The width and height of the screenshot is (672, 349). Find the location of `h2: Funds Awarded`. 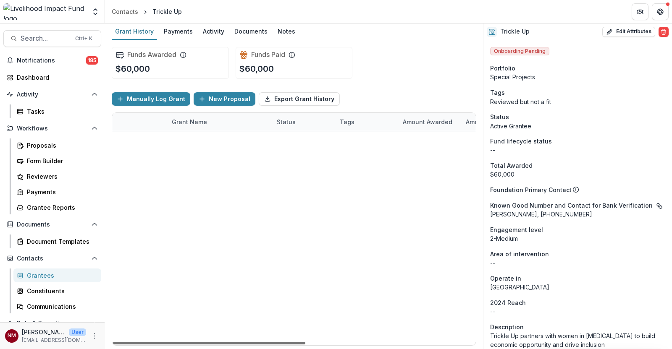

h2: Funds Awarded is located at coordinates (152, 55).